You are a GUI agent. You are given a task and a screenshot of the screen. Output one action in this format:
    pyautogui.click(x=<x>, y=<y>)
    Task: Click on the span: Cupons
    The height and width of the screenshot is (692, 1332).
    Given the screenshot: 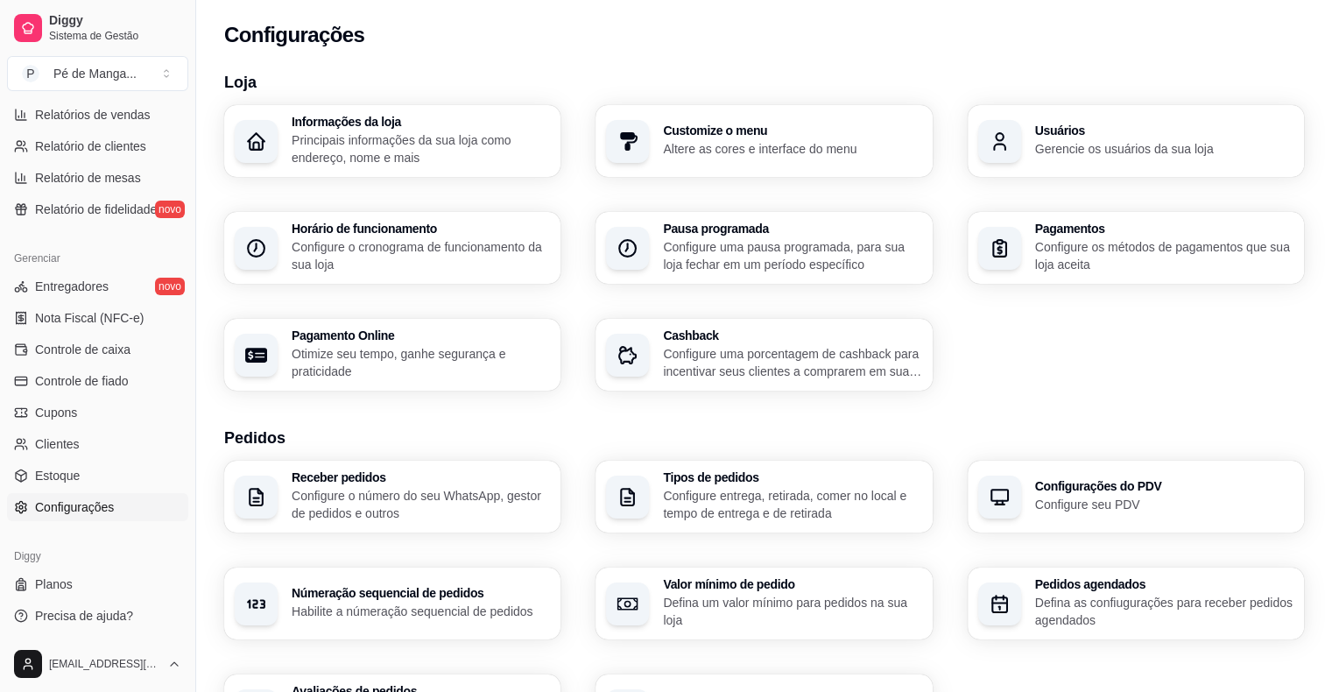 What is the action you would take?
    pyautogui.click(x=56, y=413)
    